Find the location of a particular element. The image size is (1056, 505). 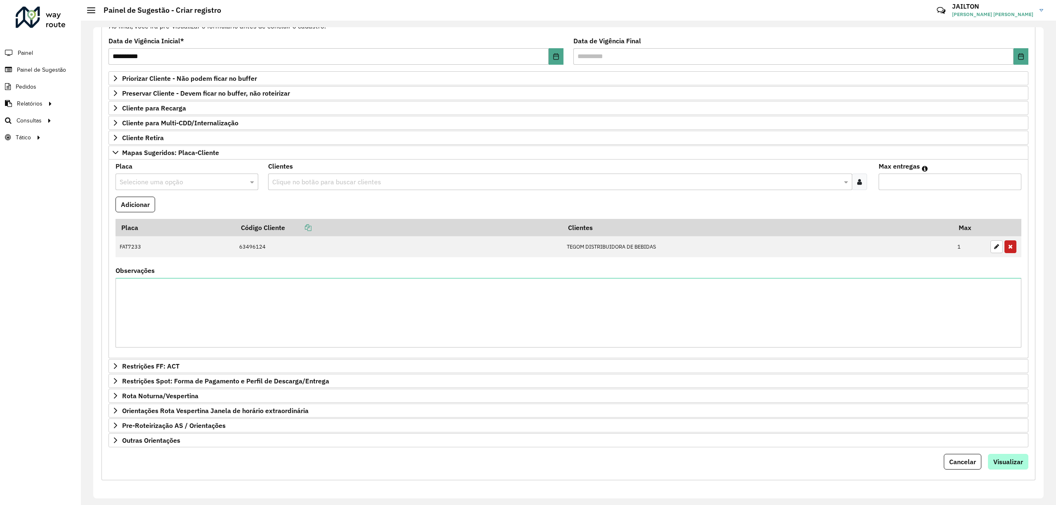

a: Preservar Cliente - Devem ficar no buffer, não roteirizar is located at coordinates (569, 93).